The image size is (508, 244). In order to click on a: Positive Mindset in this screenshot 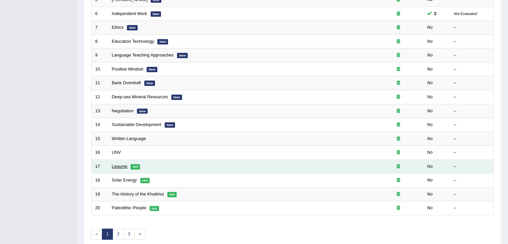, I will do `click(128, 69)`.